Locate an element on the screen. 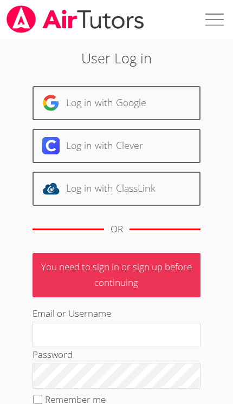 Image resolution: width=233 pixels, height=404 pixels. a: Log in with Clever is located at coordinates (116, 146).